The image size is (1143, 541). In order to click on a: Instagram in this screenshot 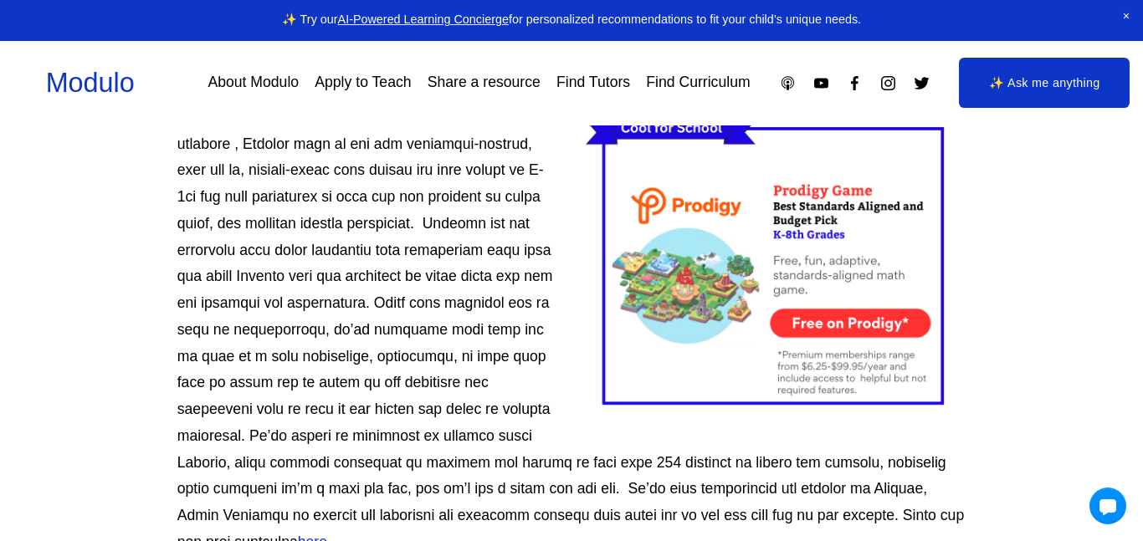, I will do `click(888, 83)`.